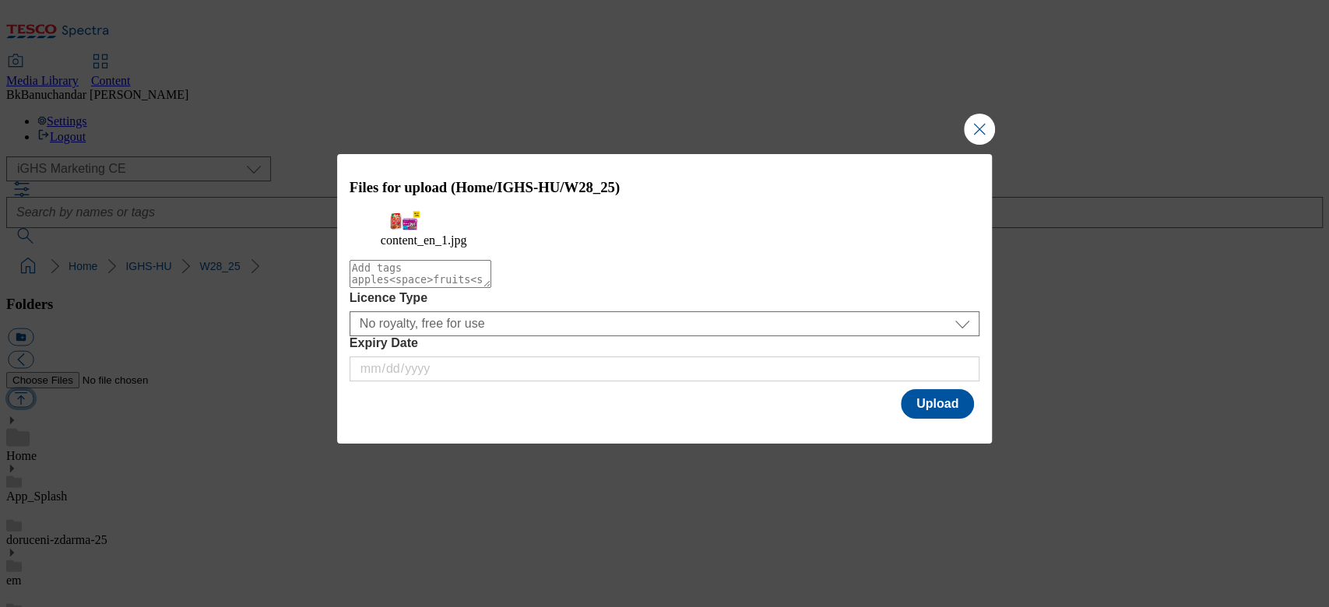 This screenshot has height=607, width=1329. What do you see at coordinates (665, 343) in the screenshot?
I see `label: Expiry Date` at bounding box center [665, 343].